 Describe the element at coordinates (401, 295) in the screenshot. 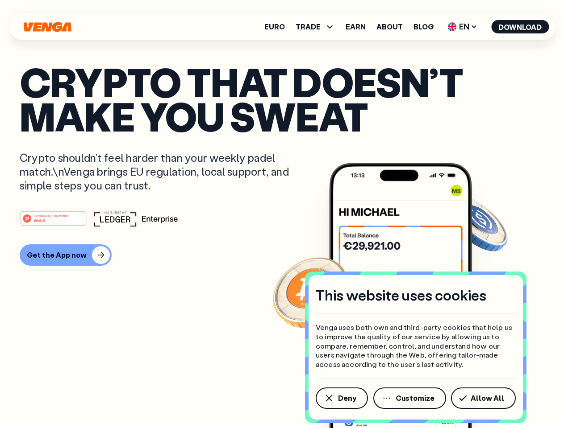

I see `h4: This website uses cookies` at that location.